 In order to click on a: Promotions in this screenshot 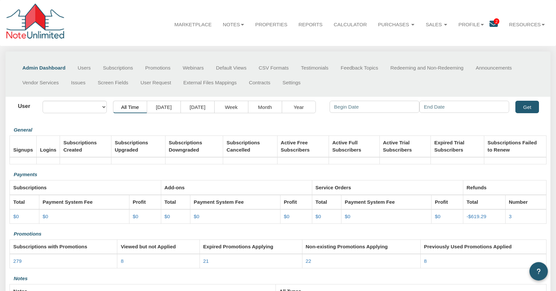, I will do `click(158, 68)`.